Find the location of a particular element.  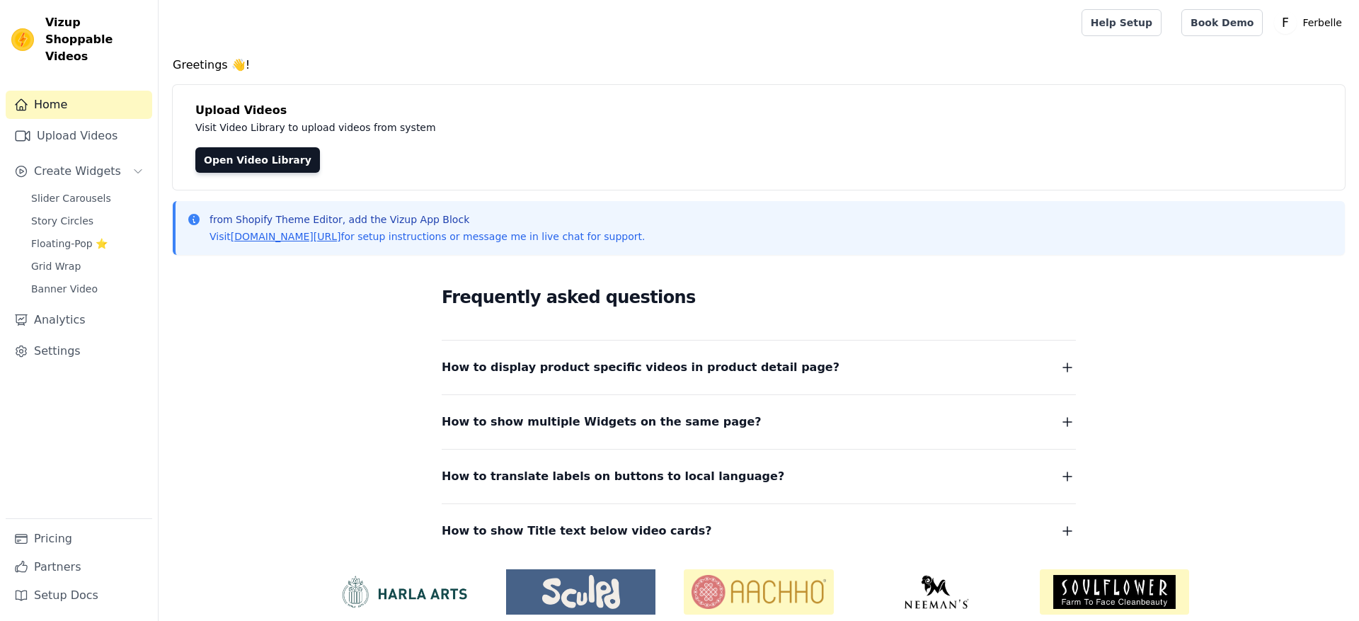

a: Story Circles is located at coordinates (87, 221).